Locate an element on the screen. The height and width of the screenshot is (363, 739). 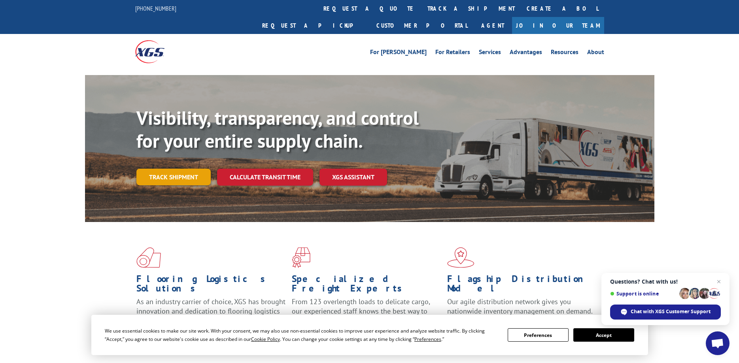
span: Support is online is located at coordinates (643, 294).